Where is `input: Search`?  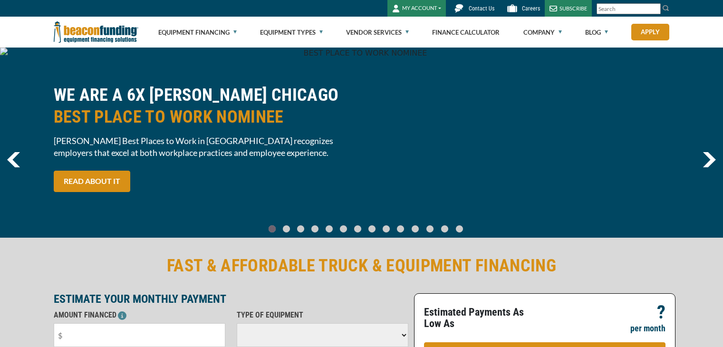
input: Search is located at coordinates (629, 9).